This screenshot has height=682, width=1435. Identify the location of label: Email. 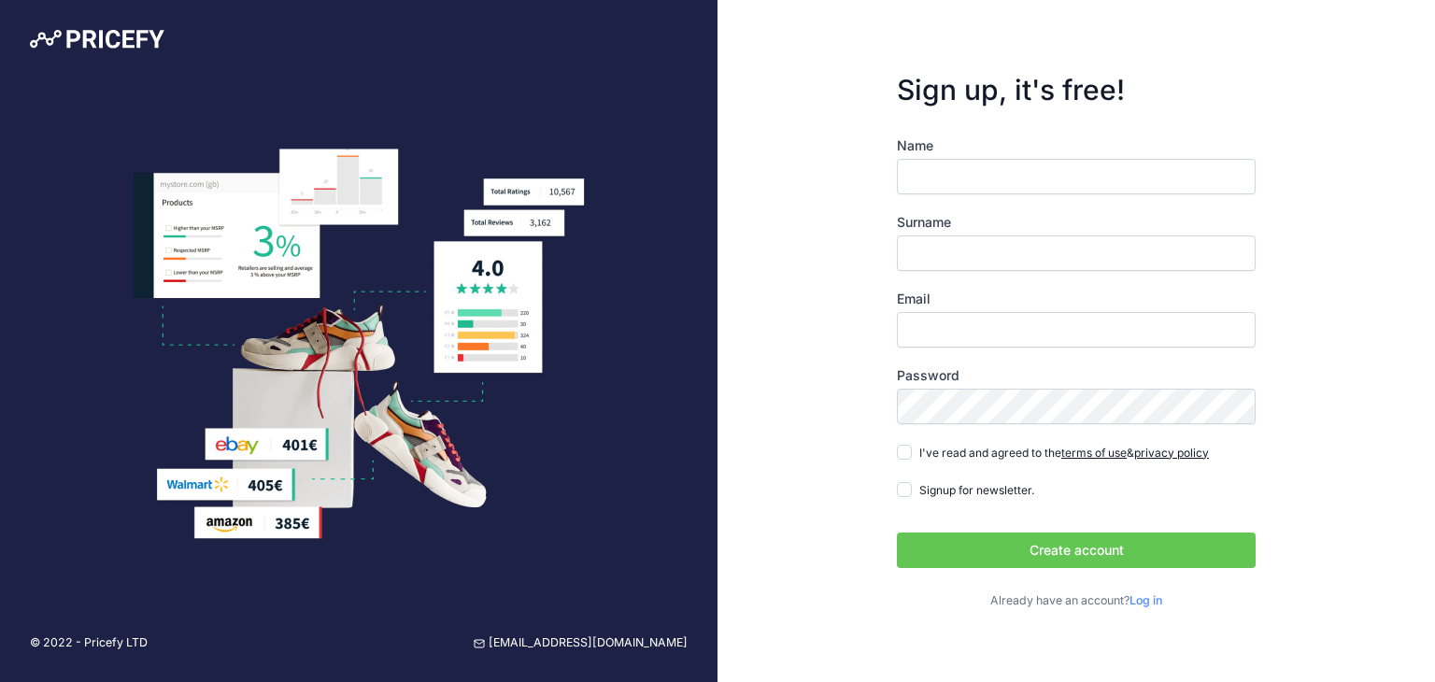
(1076, 299).